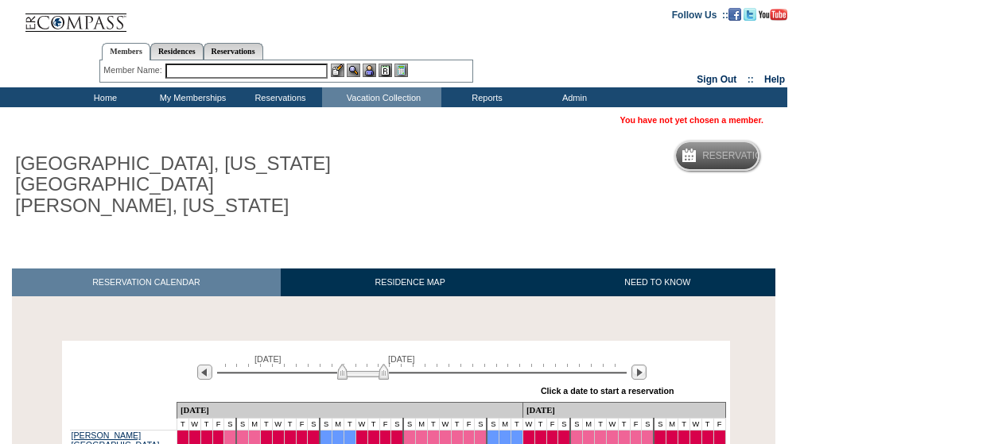 The image size is (1006, 444). I want to click on a: NEED TO KNOW, so click(657, 282).